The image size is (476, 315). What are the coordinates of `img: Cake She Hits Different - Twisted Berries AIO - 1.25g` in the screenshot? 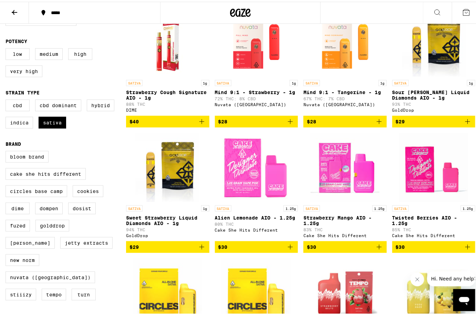 It's located at (434, 166).